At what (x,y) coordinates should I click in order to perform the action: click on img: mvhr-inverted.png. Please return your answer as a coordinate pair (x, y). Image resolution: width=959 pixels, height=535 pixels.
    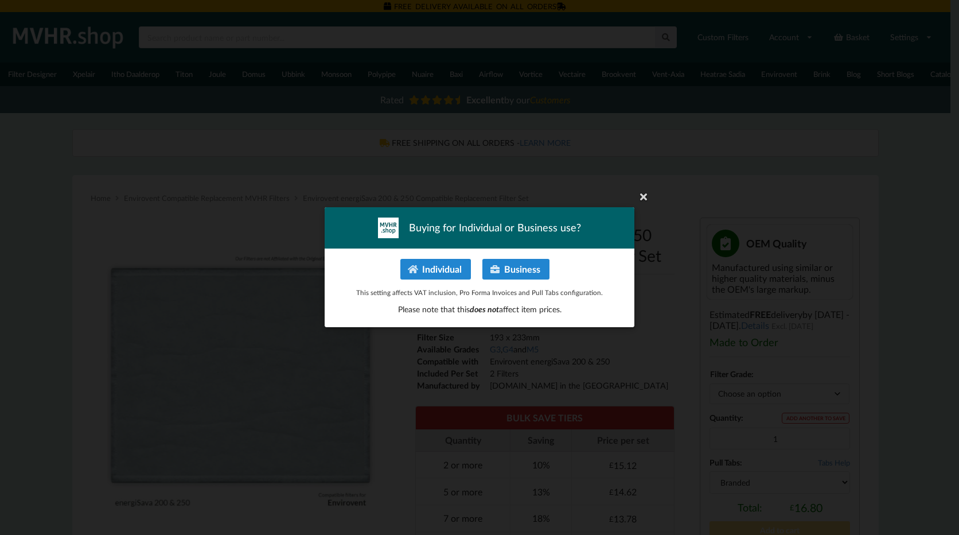
    Looking at the image, I should click on (388, 228).